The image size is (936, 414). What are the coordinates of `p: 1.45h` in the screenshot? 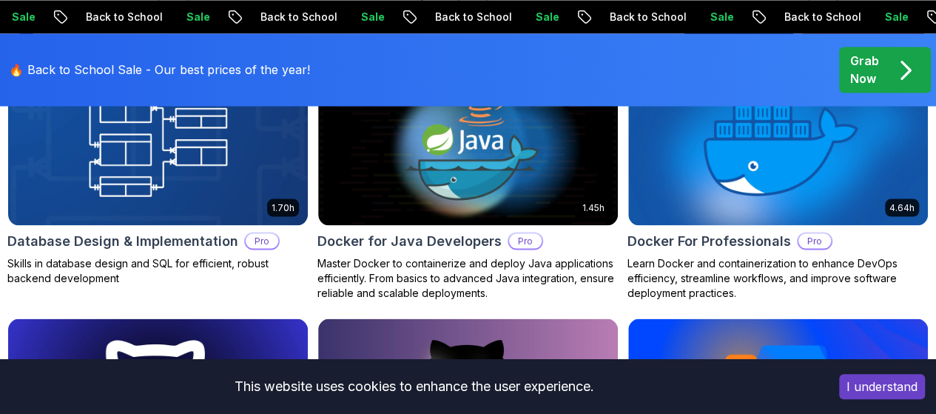 It's located at (593, 207).